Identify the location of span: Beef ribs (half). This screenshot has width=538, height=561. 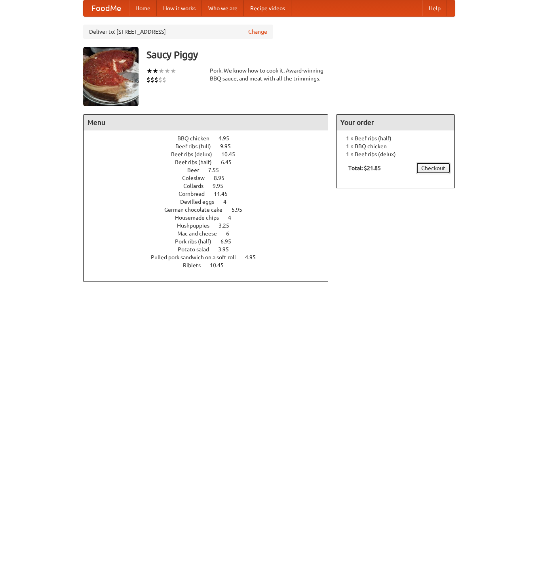
(197, 162).